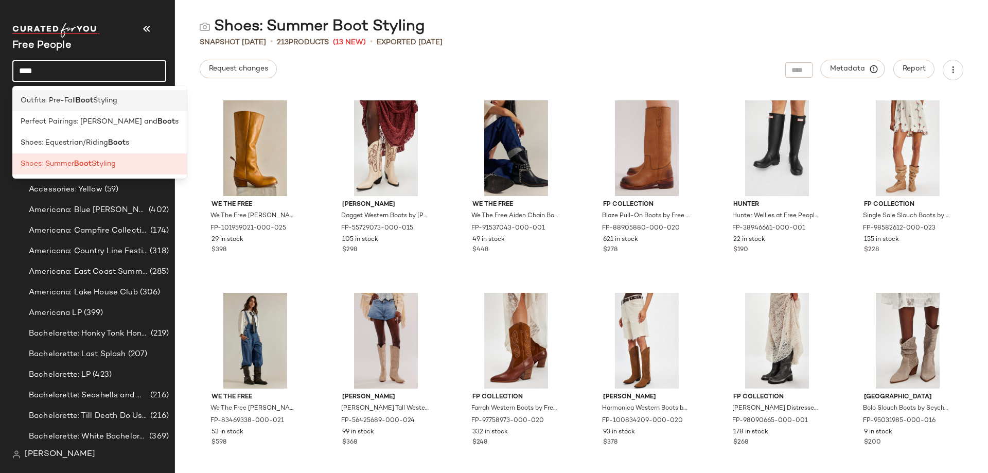  I want to click on span: Bachelorette: Last Splash, so click(77, 354).